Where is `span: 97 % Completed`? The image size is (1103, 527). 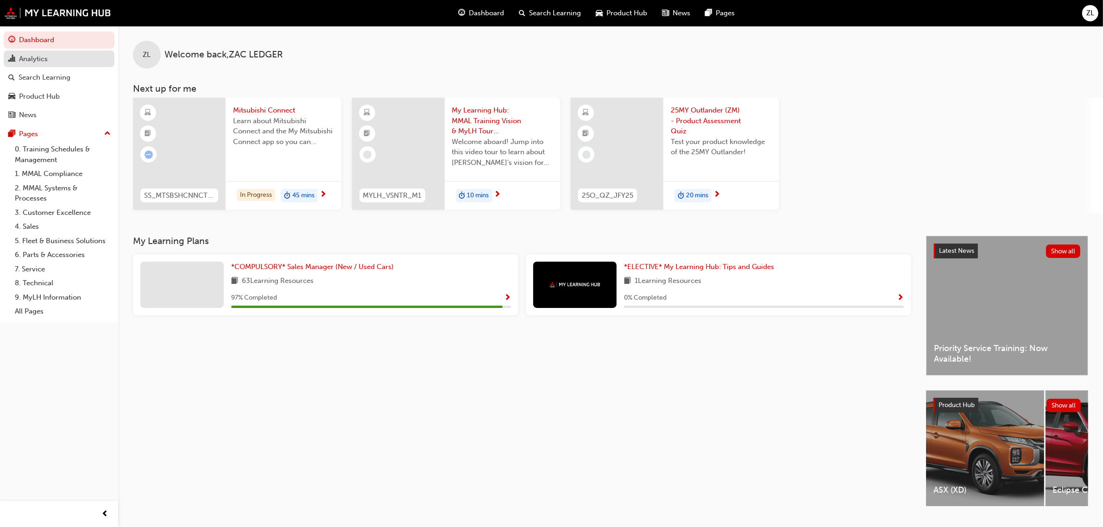
span: 97 % Completed is located at coordinates (254, 298).